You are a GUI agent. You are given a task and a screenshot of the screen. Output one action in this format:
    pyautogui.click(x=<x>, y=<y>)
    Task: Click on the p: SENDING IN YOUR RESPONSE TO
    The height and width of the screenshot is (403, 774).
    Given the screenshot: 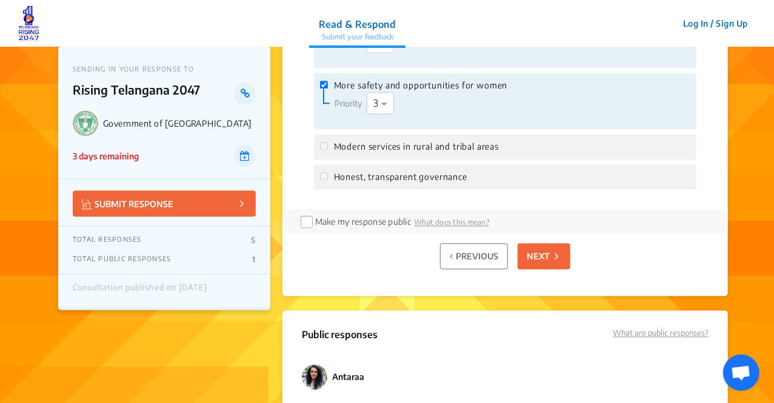 What is the action you would take?
    pyautogui.click(x=164, y=69)
    